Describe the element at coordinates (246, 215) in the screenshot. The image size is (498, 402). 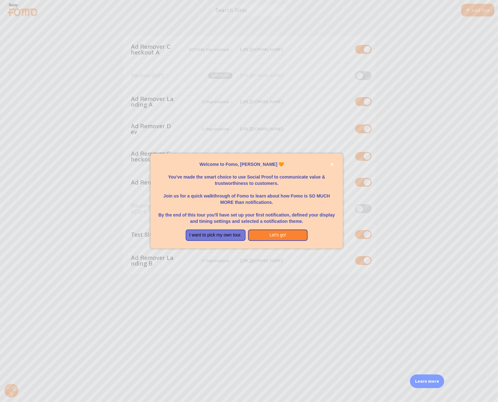
I see `p: By the end of this tour you'll have set up your first notification, defined your display and timi...` at that location.